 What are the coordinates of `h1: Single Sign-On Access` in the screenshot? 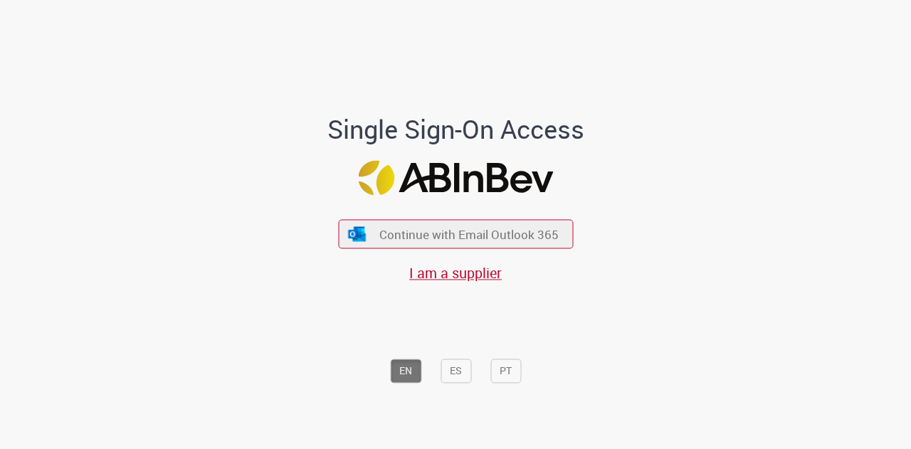 It's located at (456, 130).